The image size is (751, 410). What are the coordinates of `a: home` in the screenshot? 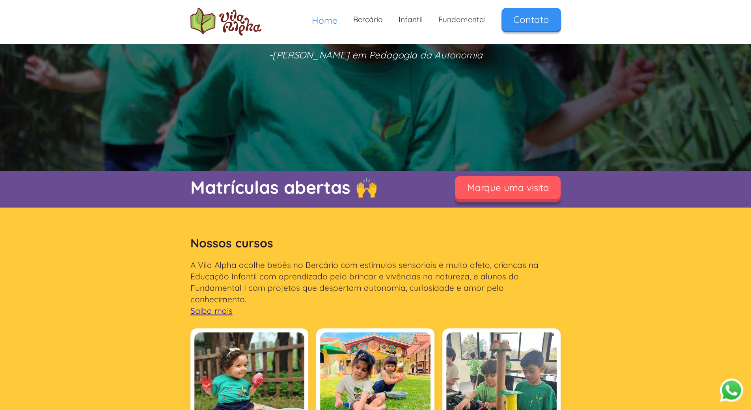 It's located at (226, 22).